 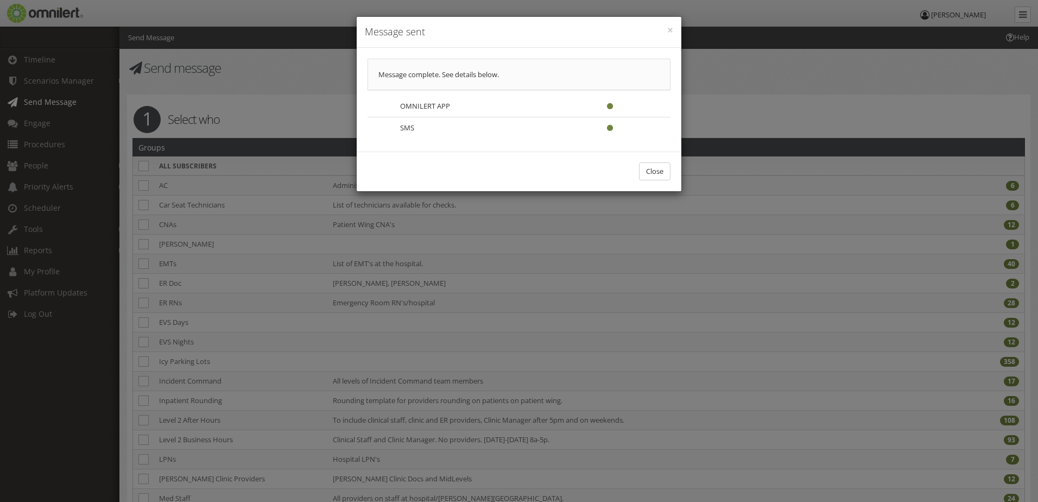 What do you see at coordinates (519, 74) in the screenshot?
I see `div: Message complete. See details below.` at bounding box center [519, 74].